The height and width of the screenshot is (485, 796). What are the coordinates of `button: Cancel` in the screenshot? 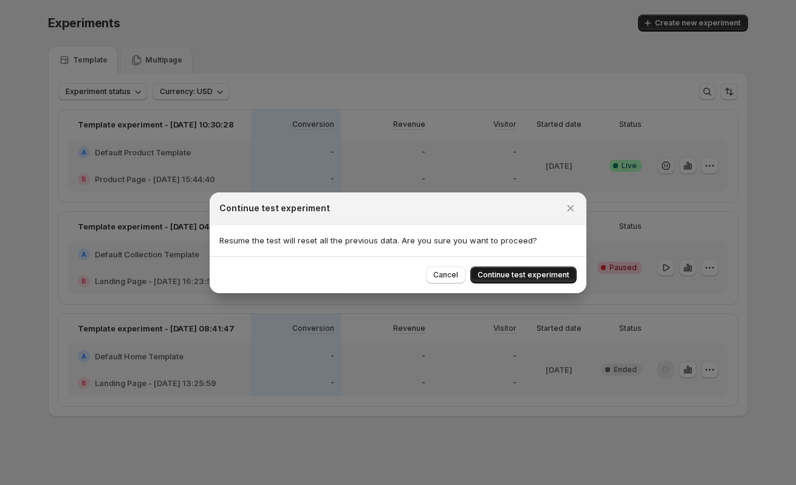 It's located at (445, 275).